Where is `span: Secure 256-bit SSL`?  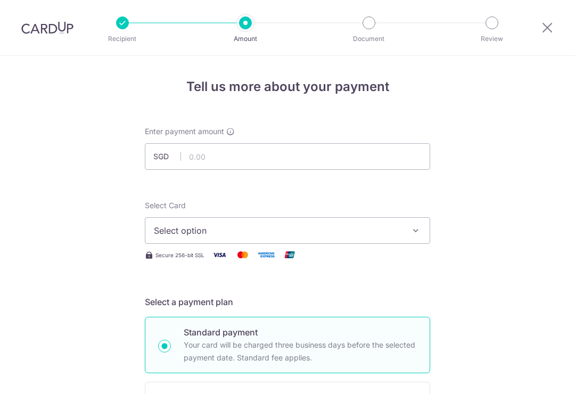
span: Secure 256-bit SSL is located at coordinates (180, 255).